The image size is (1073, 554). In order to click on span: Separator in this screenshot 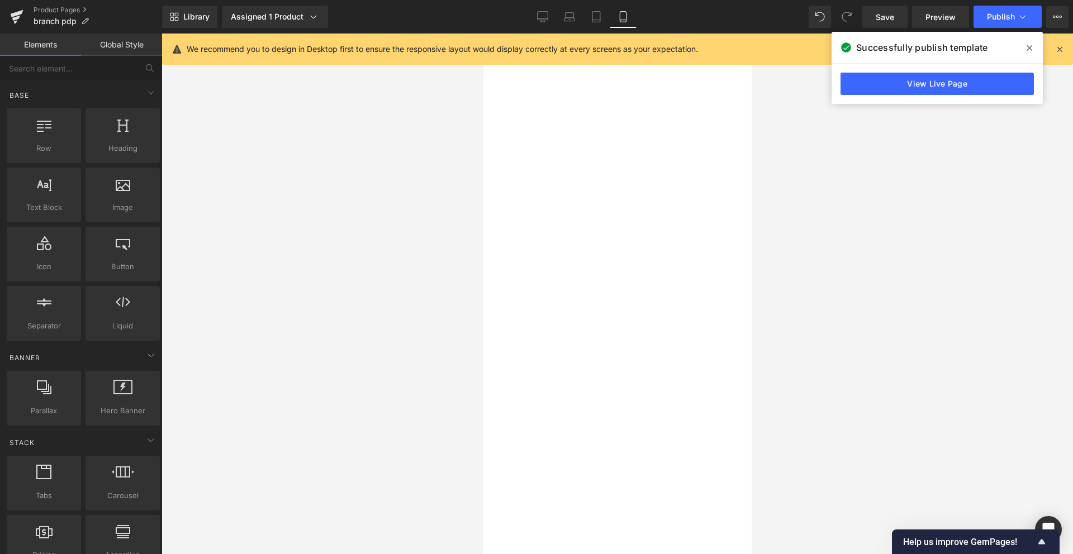, I will do `click(44, 326)`.